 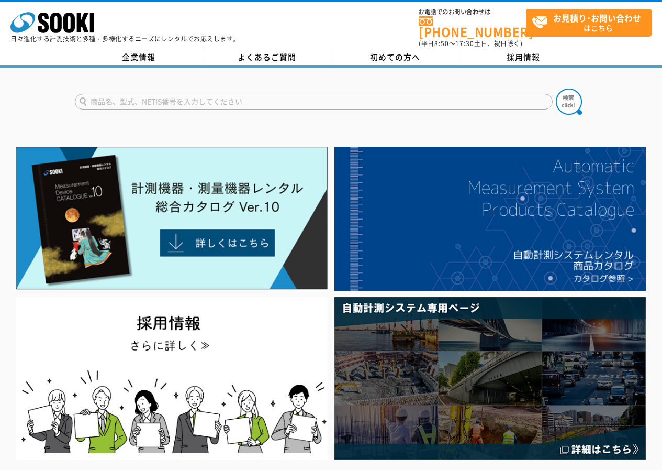 I want to click on a: よくあるご質問, so click(x=267, y=58).